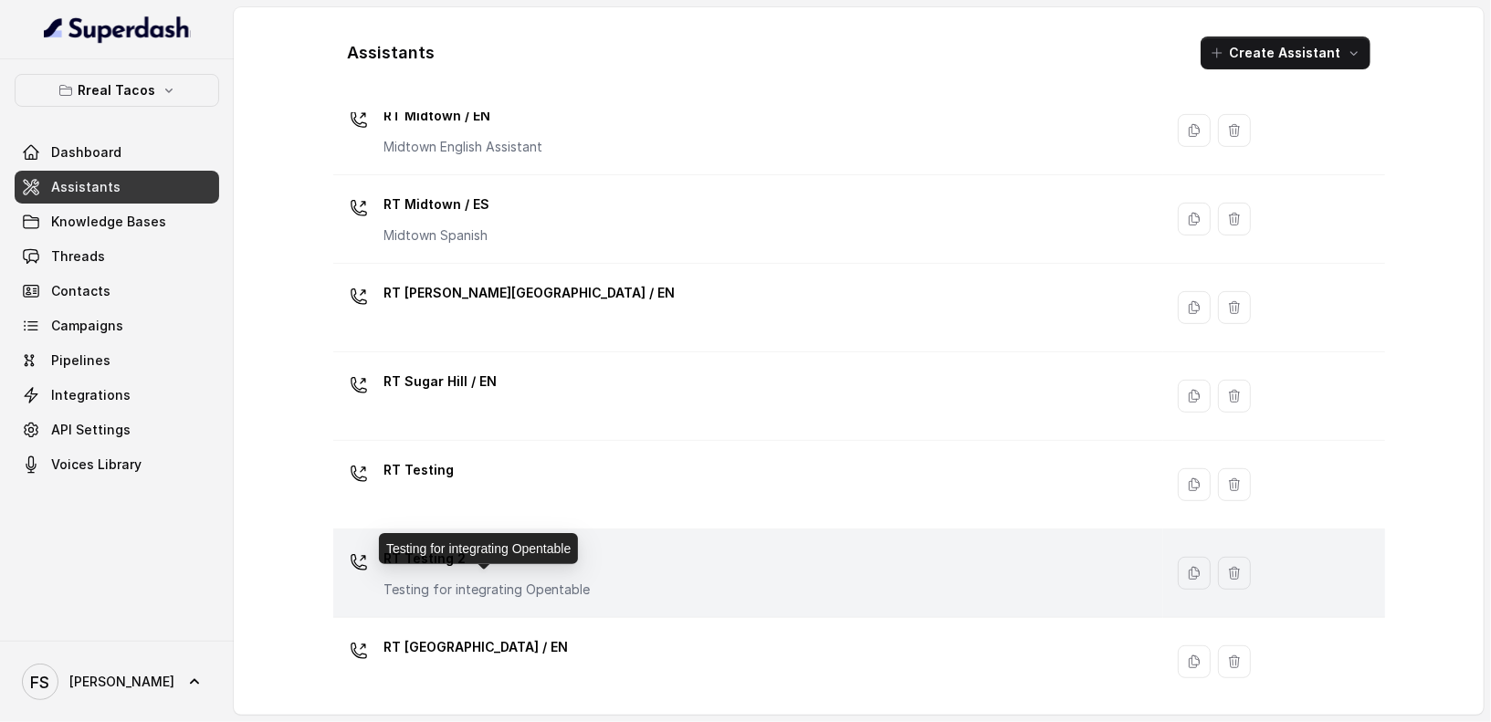 This screenshot has height=722, width=1491. Describe the element at coordinates (117, 395) in the screenshot. I see `a: Integrations` at that location.